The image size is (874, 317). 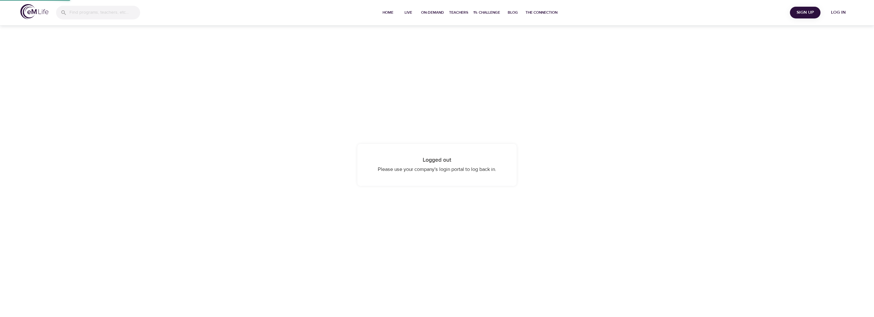 I want to click on span: On-Demand, so click(x=432, y=12).